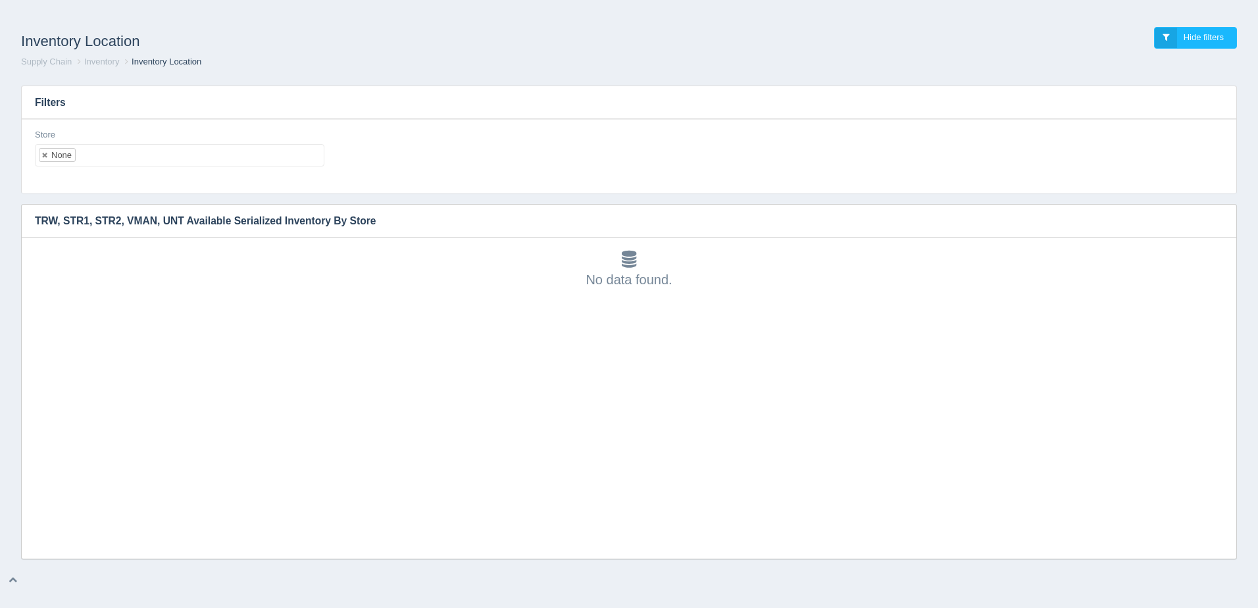 This screenshot has width=1258, height=608. I want to click on h1: Inventory Location, so click(325, 41).